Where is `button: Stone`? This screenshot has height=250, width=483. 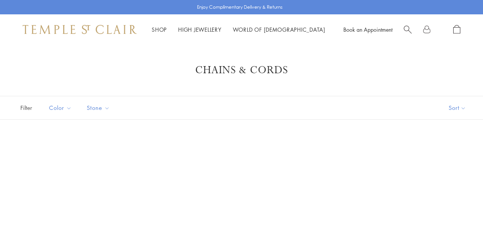 button: Stone is located at coordinates (98, 108).